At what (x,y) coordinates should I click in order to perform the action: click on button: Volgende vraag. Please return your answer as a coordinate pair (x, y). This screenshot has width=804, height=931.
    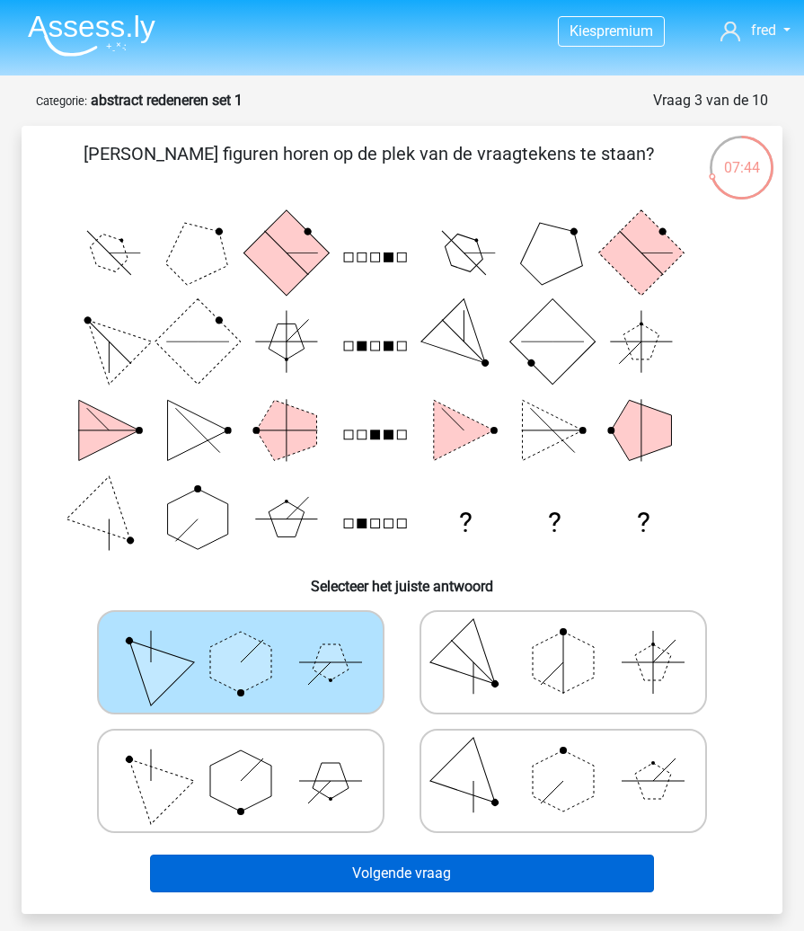
    Looking at the image, I should click on (402, 874).